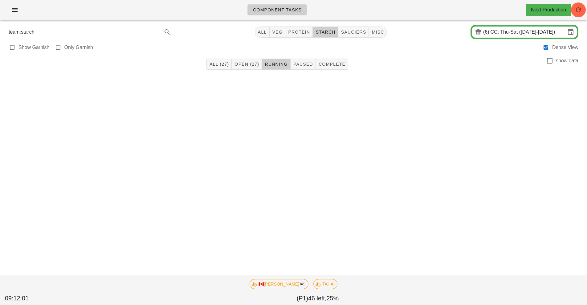  I want to click on button: protein, so click(299, 32).